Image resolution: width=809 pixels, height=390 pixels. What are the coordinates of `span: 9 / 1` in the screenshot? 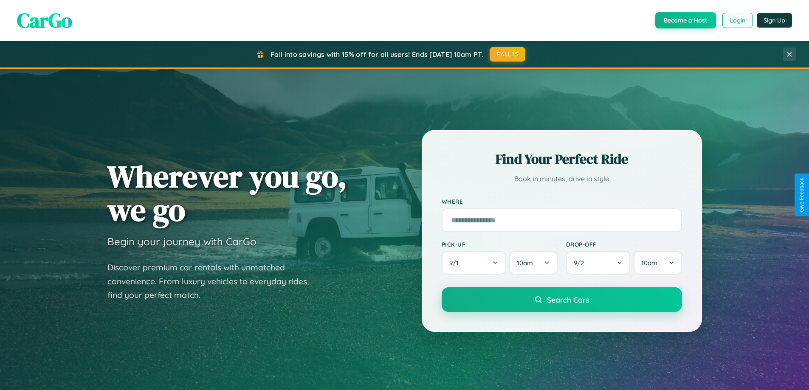 It's located at (456, 263).